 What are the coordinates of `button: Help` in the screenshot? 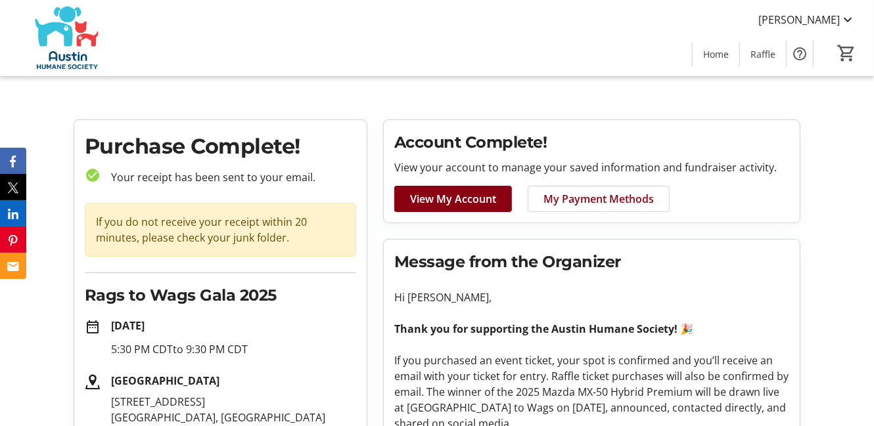 It's located at (800, 54).